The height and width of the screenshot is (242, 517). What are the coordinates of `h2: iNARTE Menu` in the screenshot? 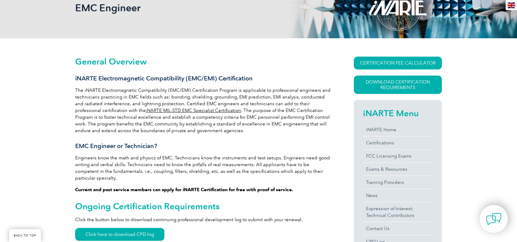 It's located at (398, 113).